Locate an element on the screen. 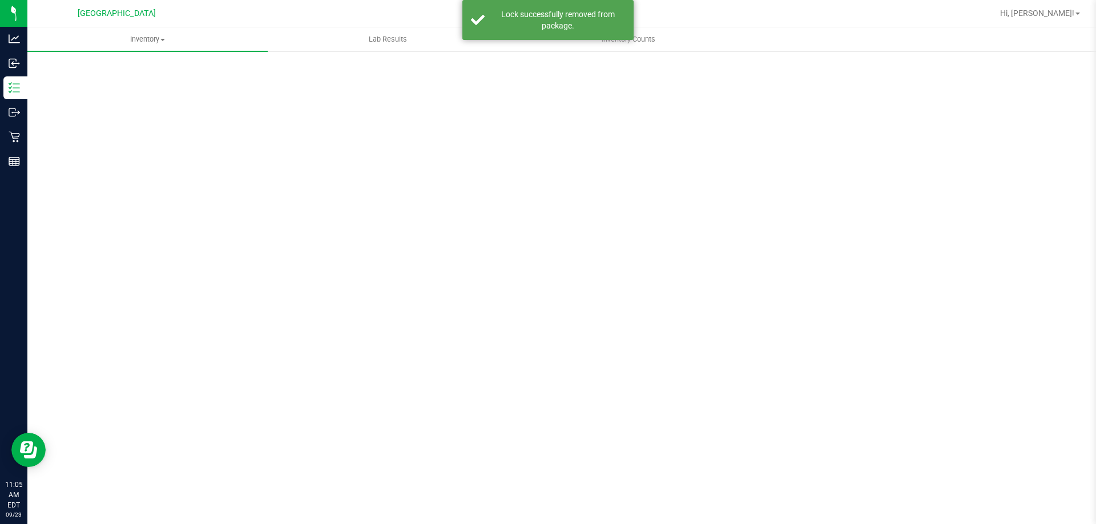 The height and width of the screenshot is (524, 1096). inline-svg: Retail is located at coordinates (14, 137).